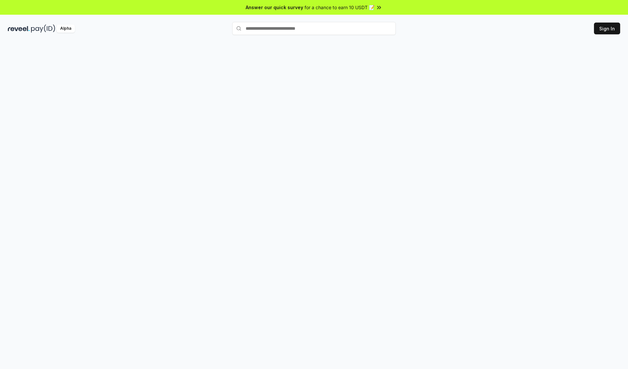 Image resolution: width=628 pixels, height=369 pixels. I want to click on img: pay_id, so click(43, 28).